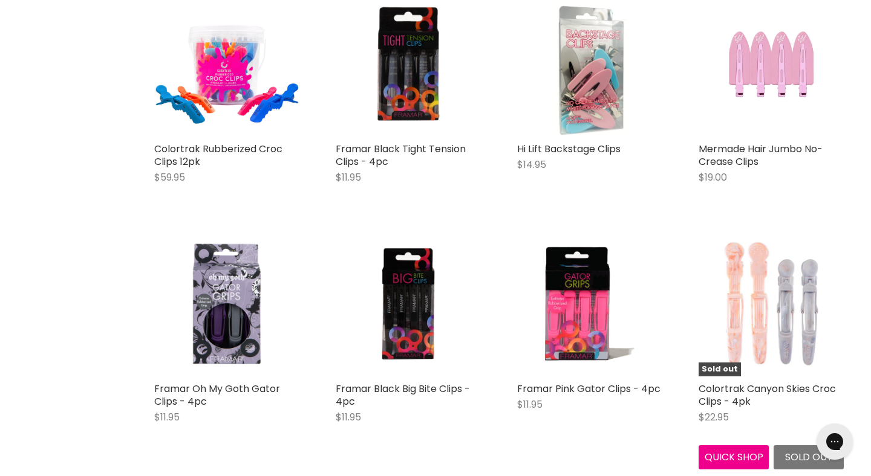  What do you see at coordinates (400, 155) in the screenshot?
I see `a: Framar Black Tight Tension Clips - 4pc` at bounding box center [400, 155].